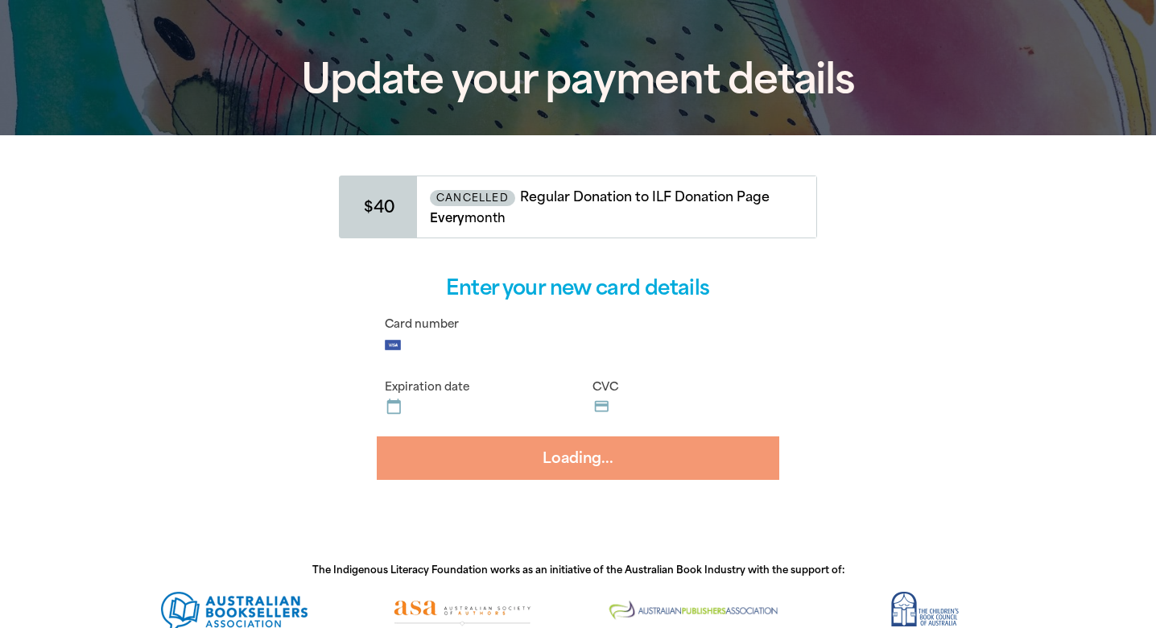  What do you see at coordinates (602, 406) in the screenshot?
I see `i: credit_card` at bounding box center [602, 406].